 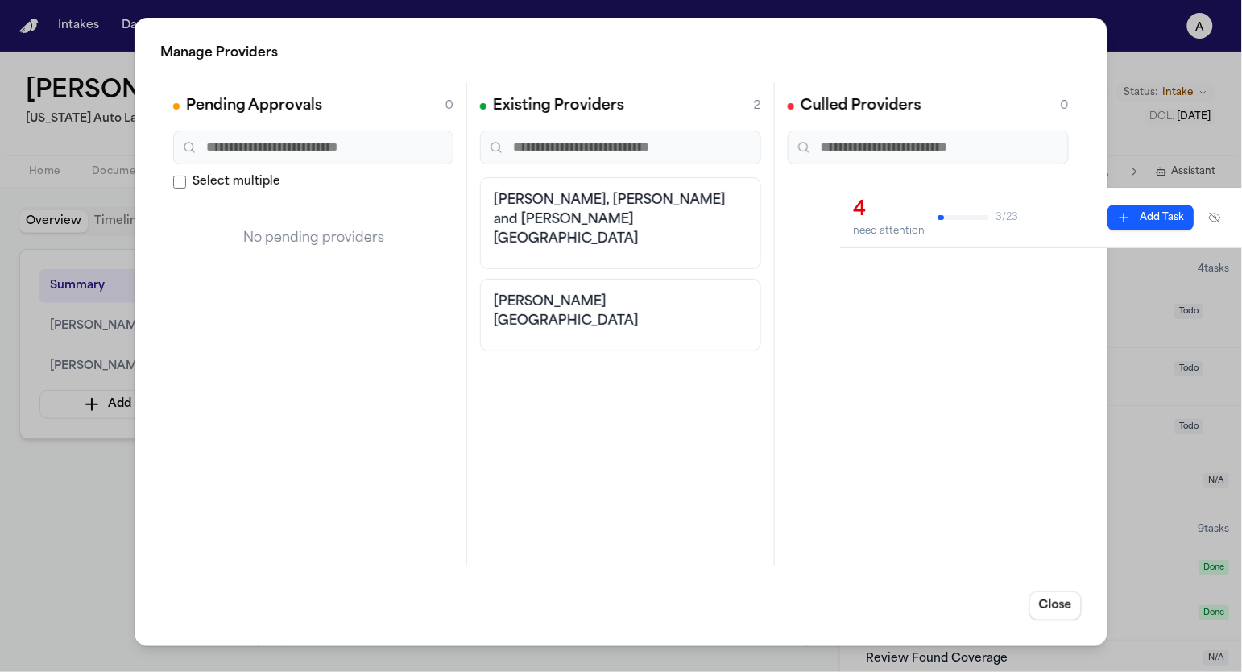 I want to click on div: No pending providers, so click(x=313, y=238).